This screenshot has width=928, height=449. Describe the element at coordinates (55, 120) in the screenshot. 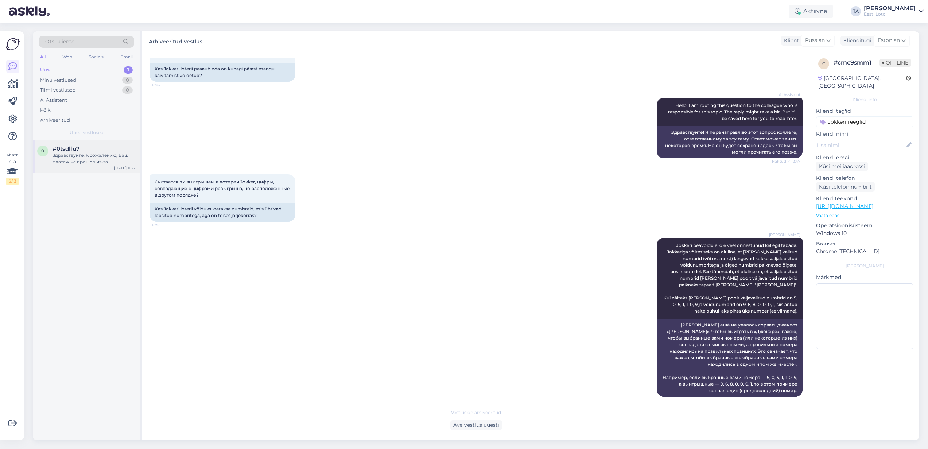

I see `div: Arhiveeritud` at that location.